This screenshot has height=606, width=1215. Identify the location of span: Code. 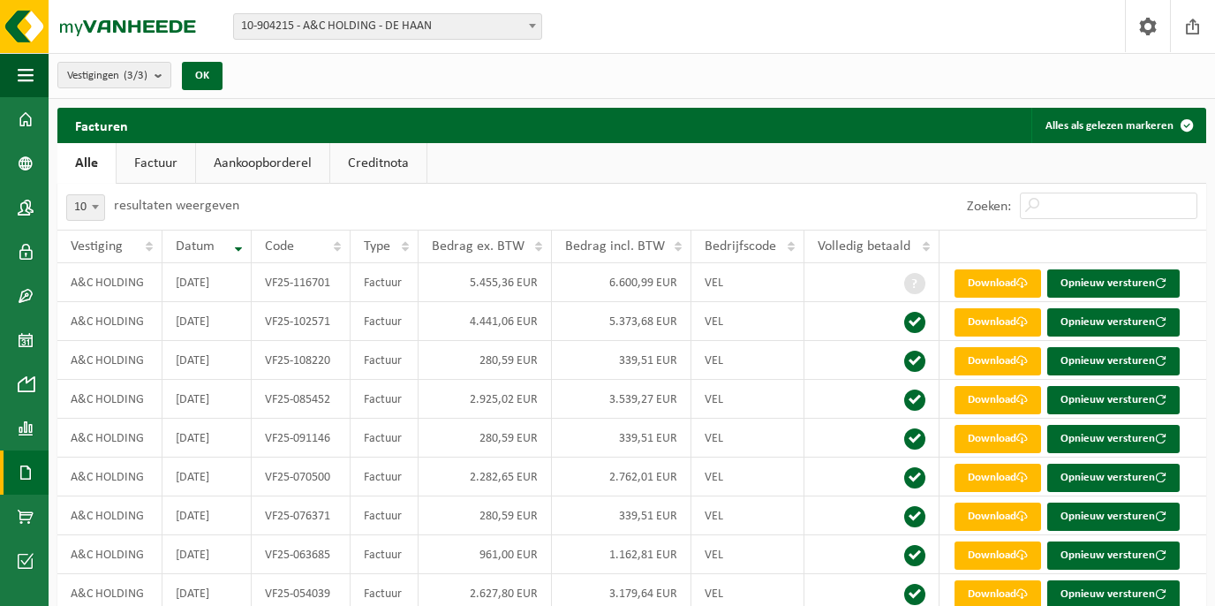
(279, 246).